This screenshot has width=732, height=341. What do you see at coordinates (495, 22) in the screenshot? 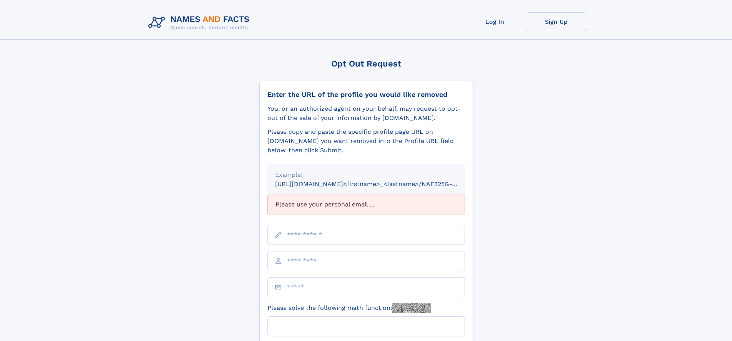
I see `a: Log In` at bounding box center [495, 22].